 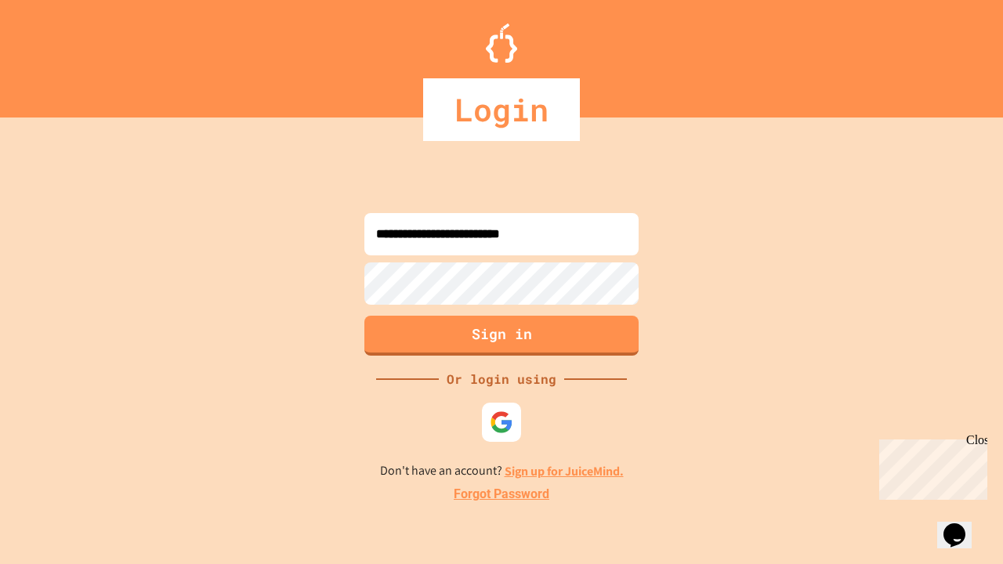 I want to click on img: Logo.svg, so click(x=502, y=43).